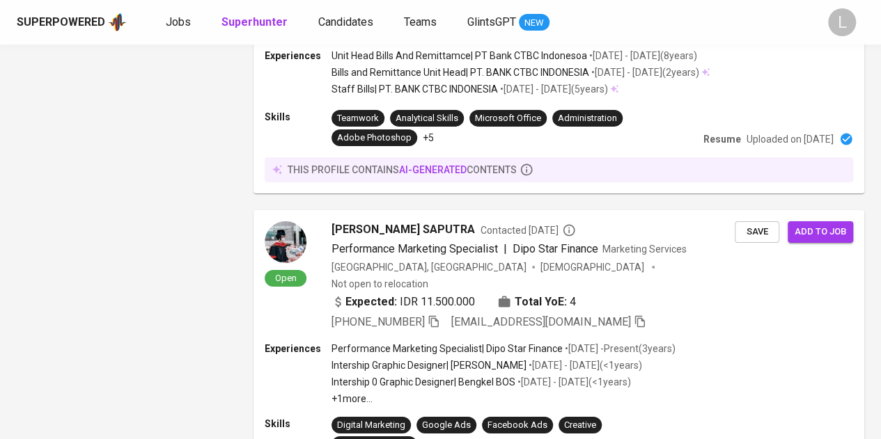 The height and width of the screenshot is (439, 881). Describe the element at coordinates (757, 232) in the screenshot. I see `button: Save` at that location.